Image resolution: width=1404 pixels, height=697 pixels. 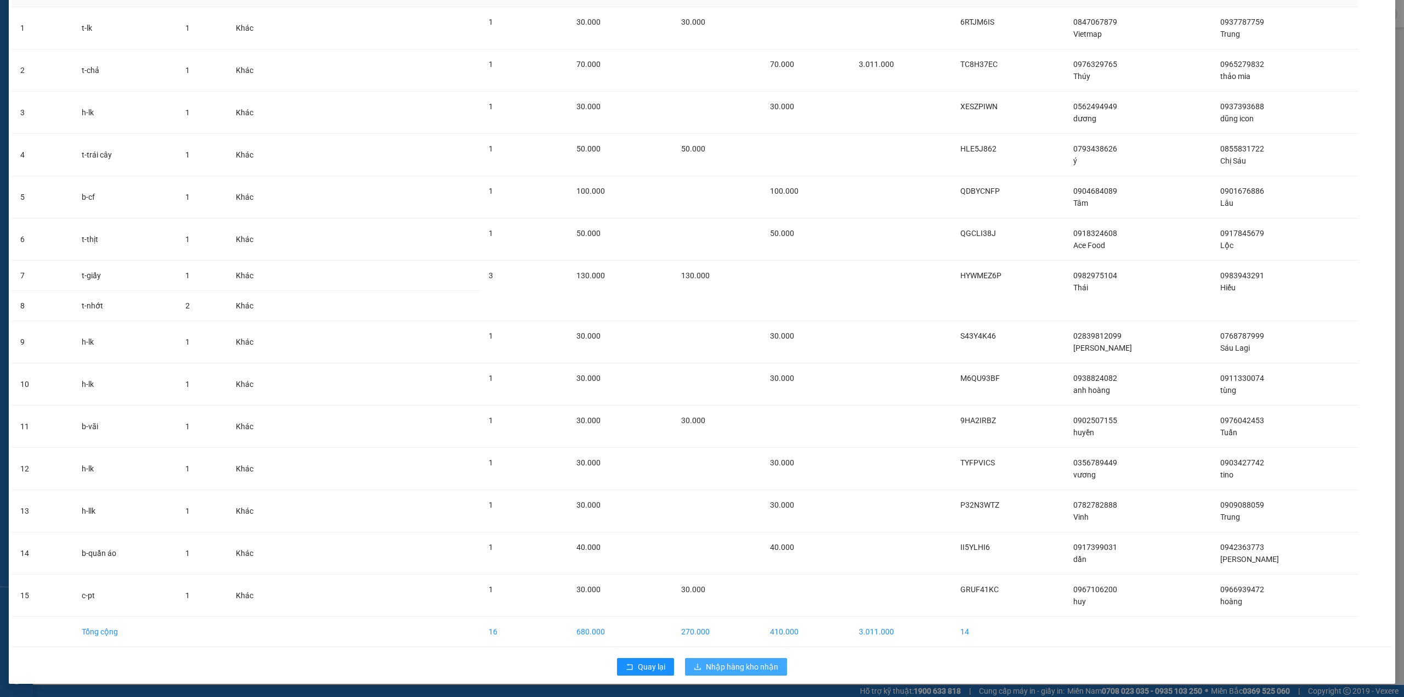 I want to click on td: t-trái cây, so click(x=125, y=155).